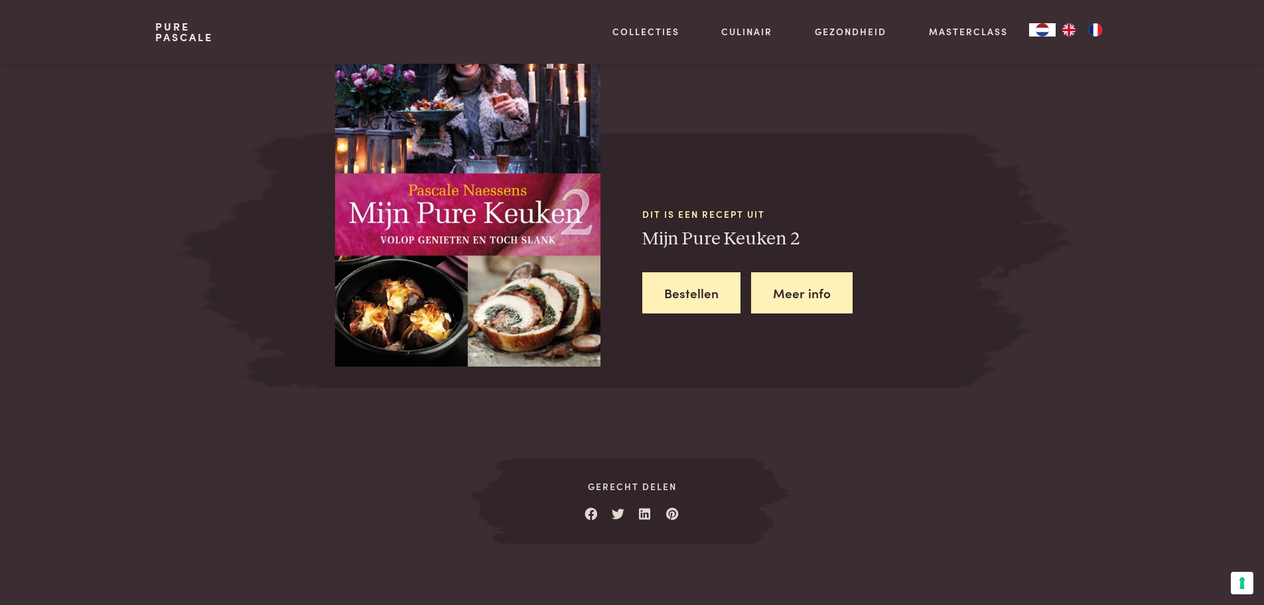 The width and height of the screenshot is (1264, 605). What do you see at coordinates (802, 293) in the screenshot?
I see `a: Meer info` at bounding box center [802, 293].